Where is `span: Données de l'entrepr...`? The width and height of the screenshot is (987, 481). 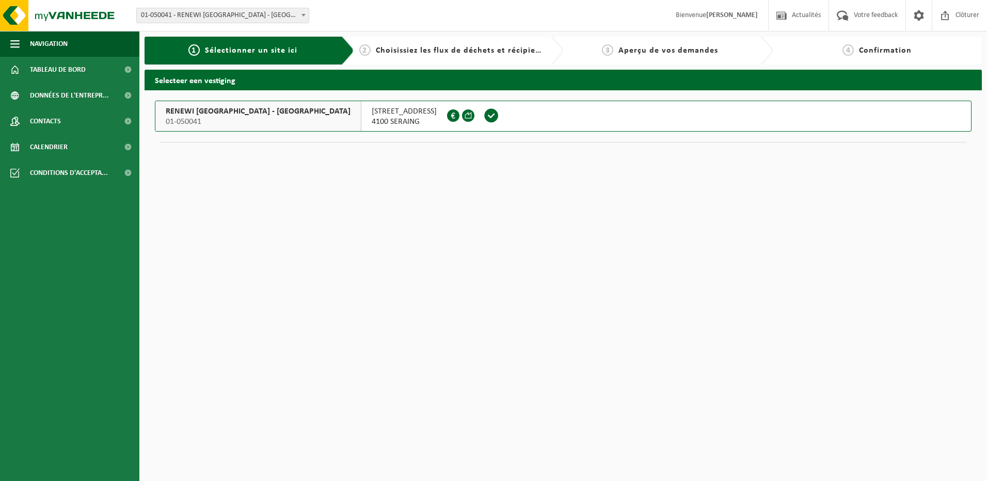
span: Données de l'entrepr... is located at coordinates (69, 96).